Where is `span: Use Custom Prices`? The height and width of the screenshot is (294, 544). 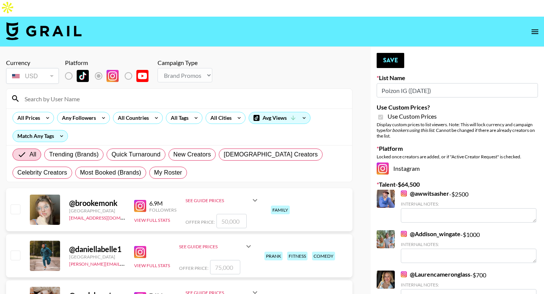 span: Use Custom Prices is located at coordinates (412, 116).